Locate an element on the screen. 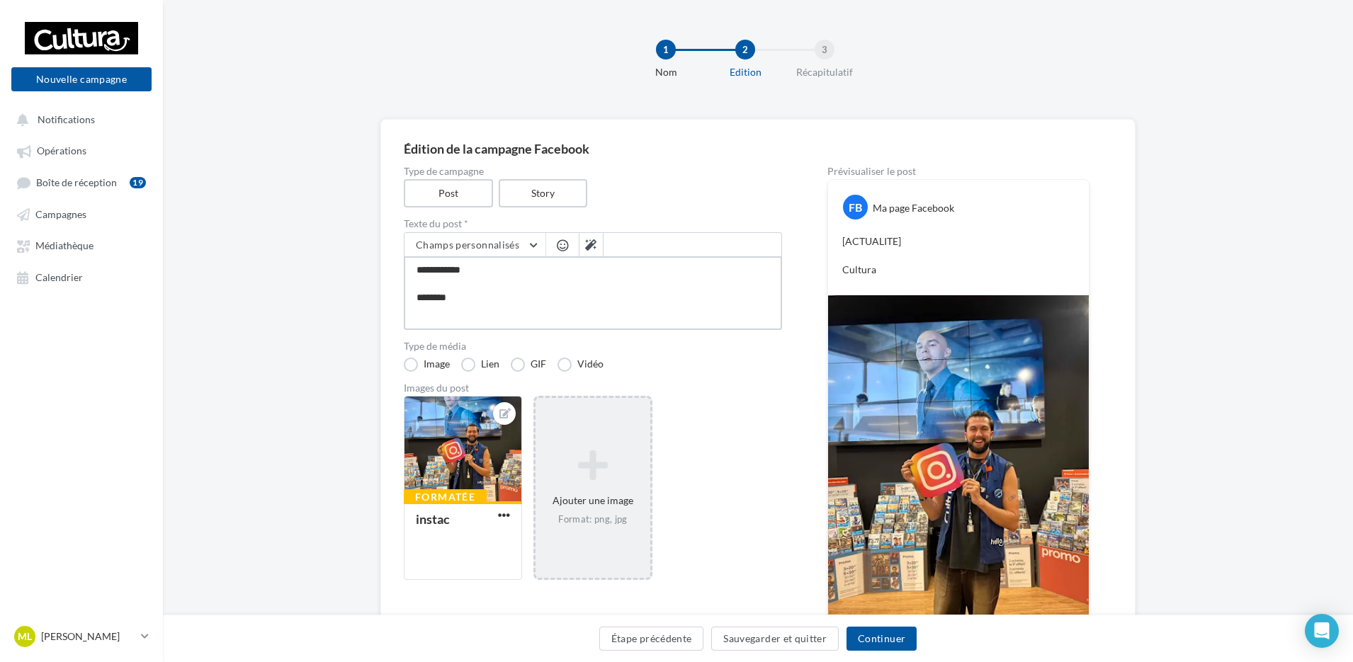 Image resolution: width=1353 pixels, height=662 pixels. div: Récapitulatif is located at coordinates (825, 72).